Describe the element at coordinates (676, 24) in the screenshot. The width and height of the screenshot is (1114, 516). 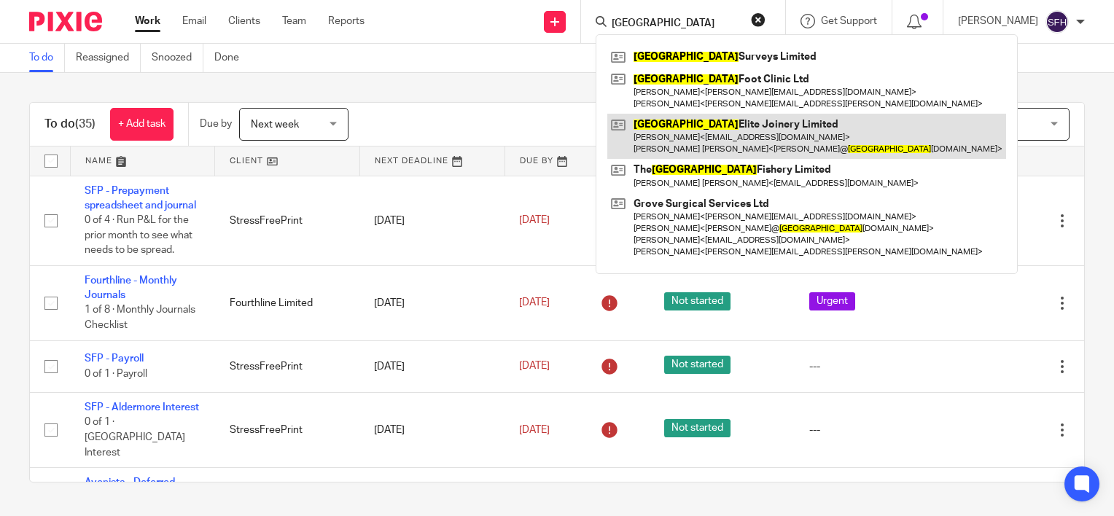
I see `input: Search` at that location.